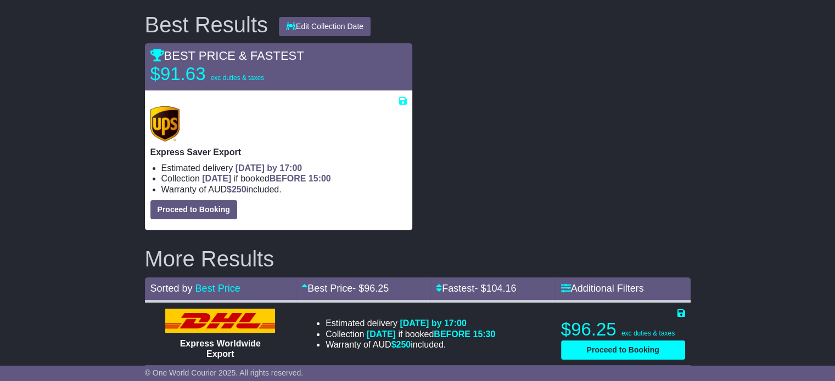  I want to click on span: 15:00, so click(319, 178).